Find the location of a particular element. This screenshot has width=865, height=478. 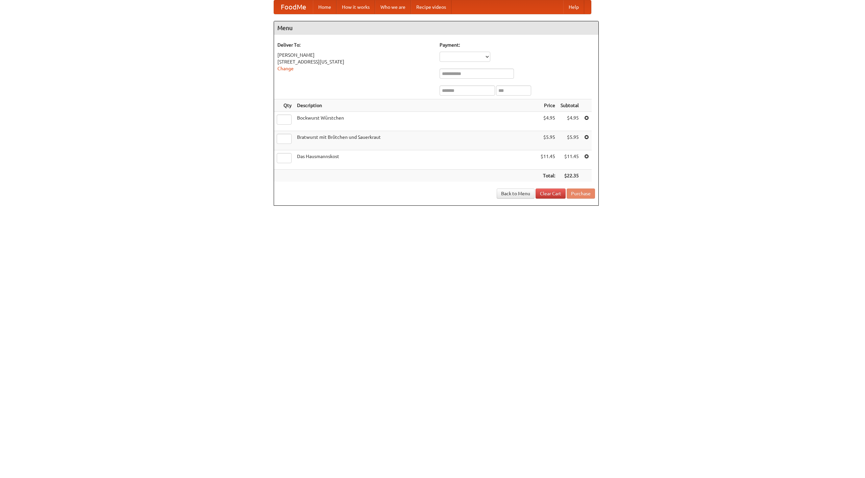

a: Change is located at coordinates (285, 69).